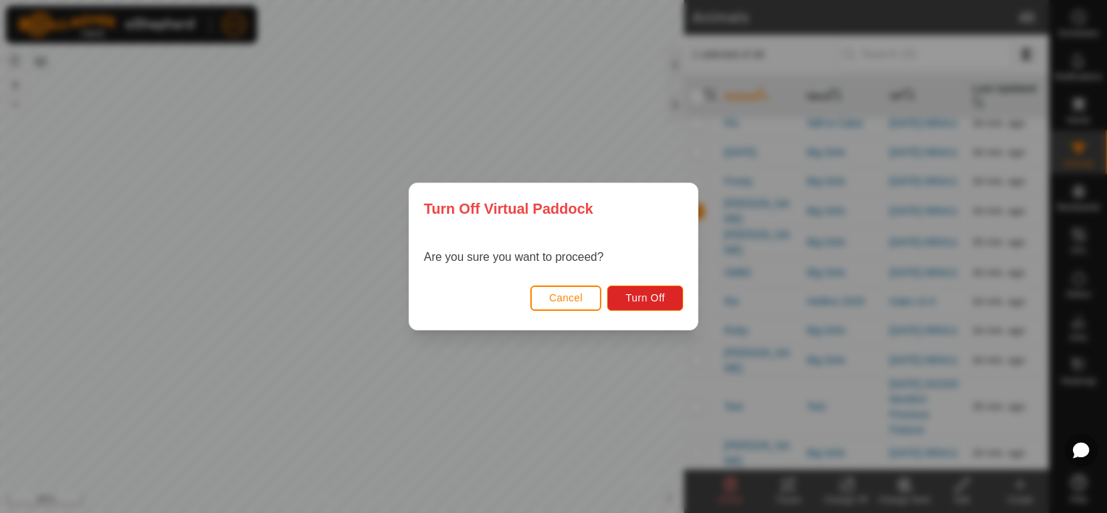  I want to click on button: Turn Off, so click(645, 298).